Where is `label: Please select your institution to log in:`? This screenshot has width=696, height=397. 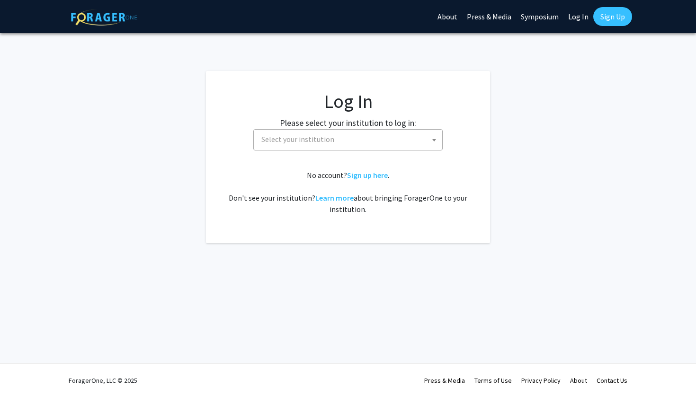 label: Please select your institution to log in: is located at coordinates (348, 123).